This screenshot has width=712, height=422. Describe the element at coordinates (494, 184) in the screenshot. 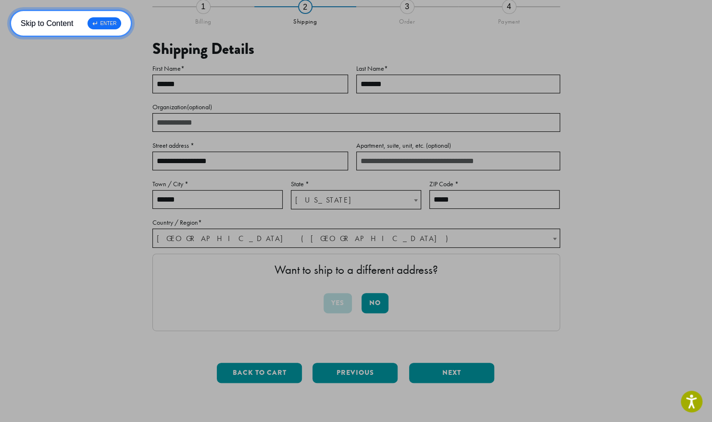

I see `label: ZIP Code` at that location.